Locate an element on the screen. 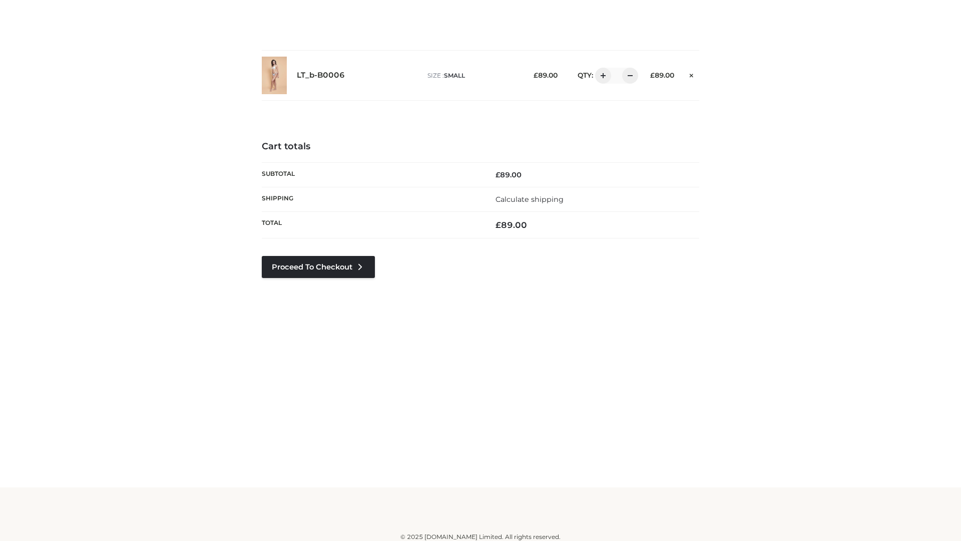 The height and width of the screenshot is (541, 961). p: size : is located at coordinates (473, 76).